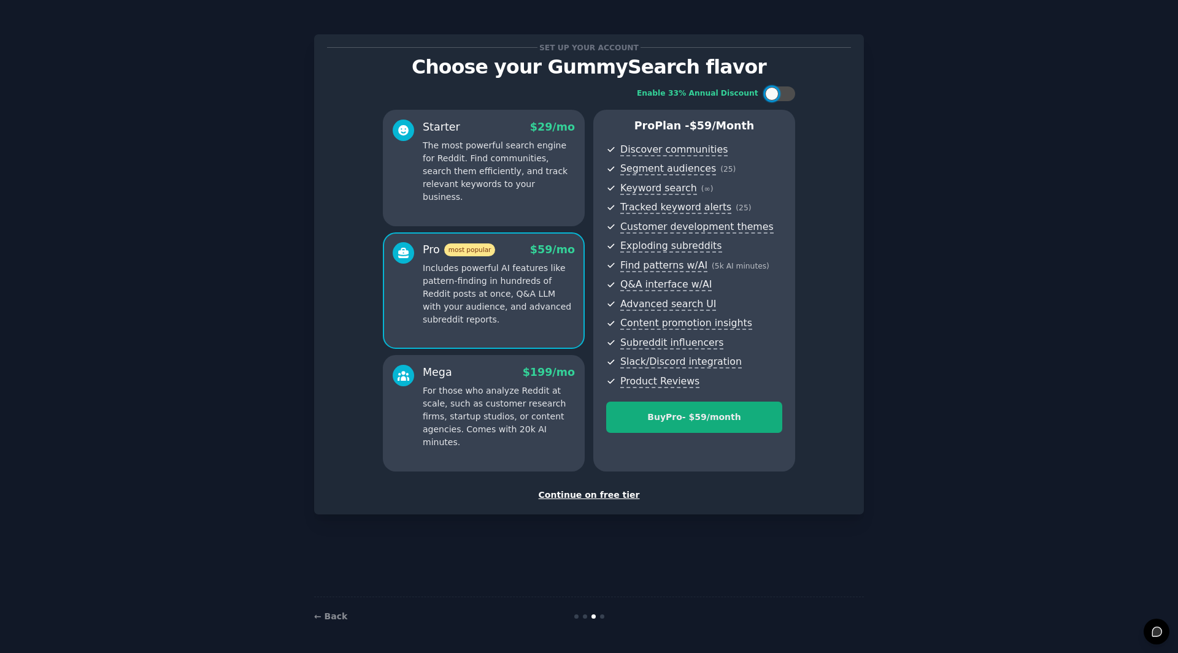 This screenshot has height=653, width=1178. I want to click on p: Includes powerful AI features like pattern-finding in hundreds of Reddit posts at once, Q&A LLM w..., so click(499, 294).